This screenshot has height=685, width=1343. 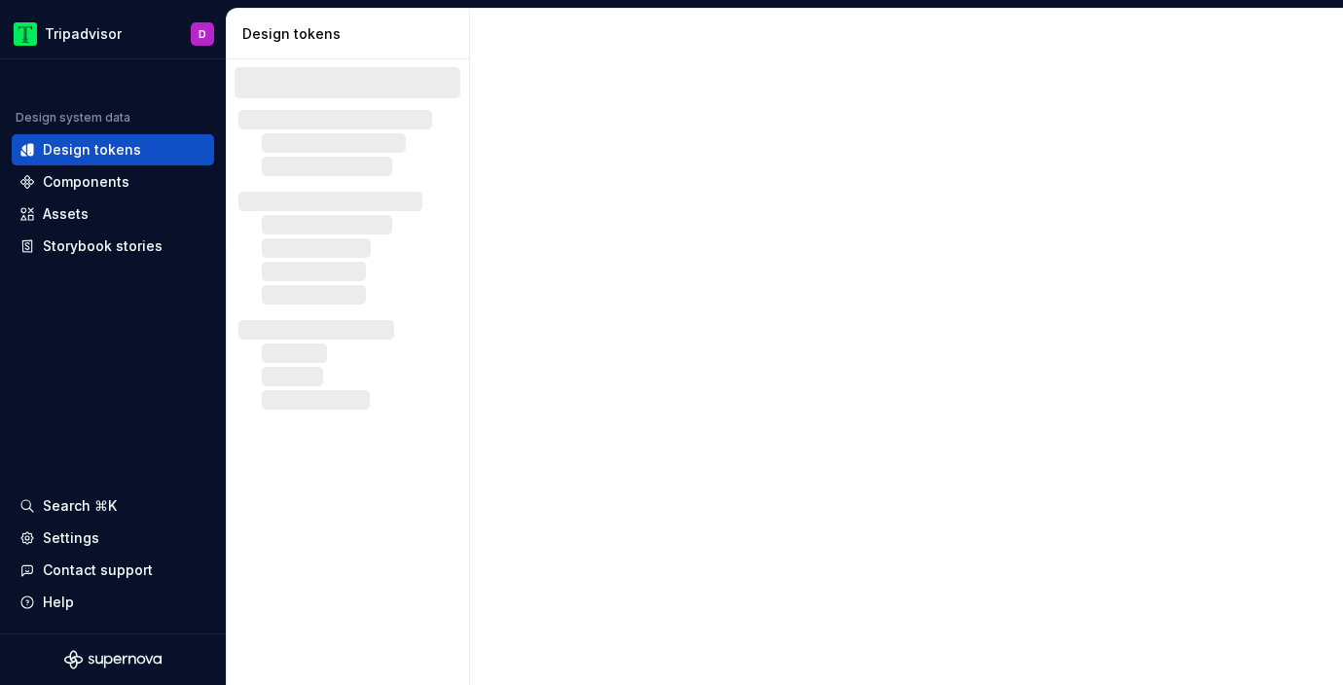 What do you see at coordinates (113, 33) in the screenshot?
I see `button: TripadvisorD` at bounding box center [113, 33].